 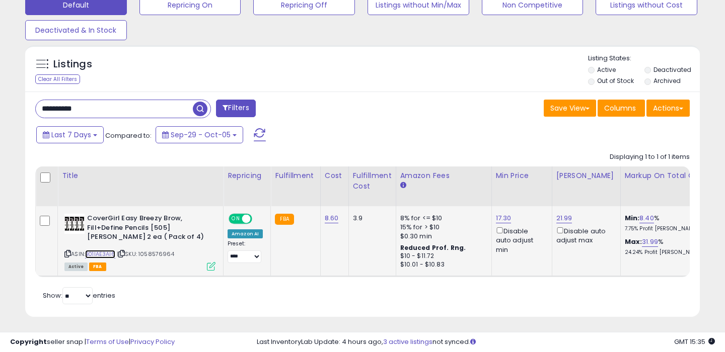 What do you see at coordinates (606, 69) in the screenshot?
I see `label: Active` at bounding box center [606, 69].